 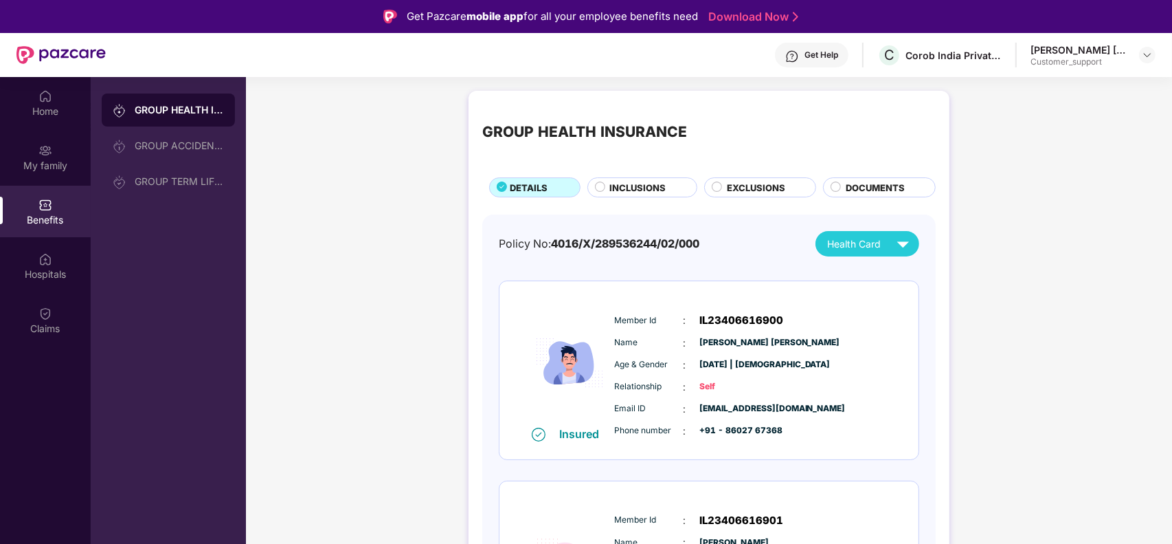 I want to click on img: Stroke, so click(x=796, y=16).